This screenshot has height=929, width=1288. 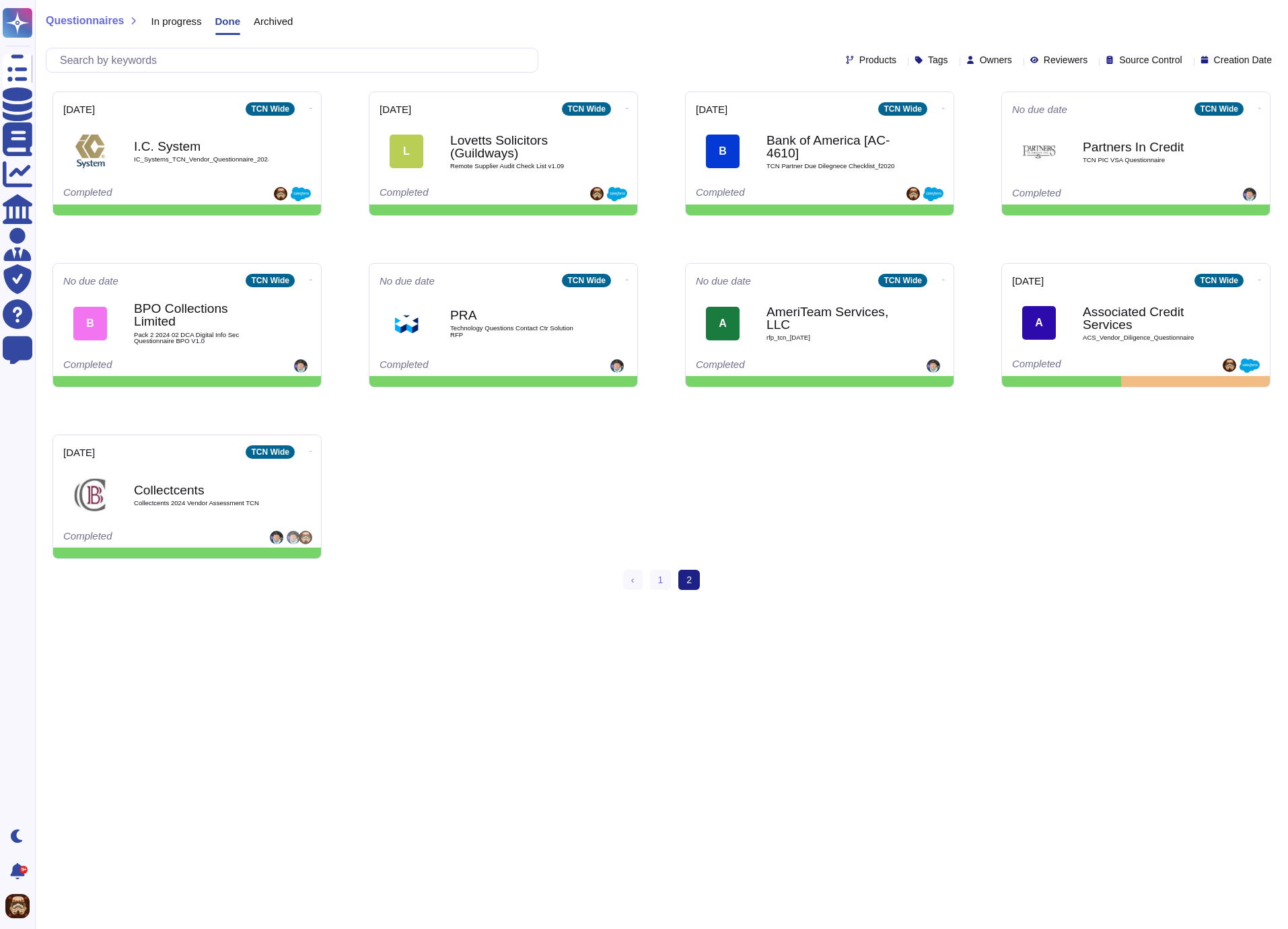 I want to click on a: 1, so click(x=661, y=580).